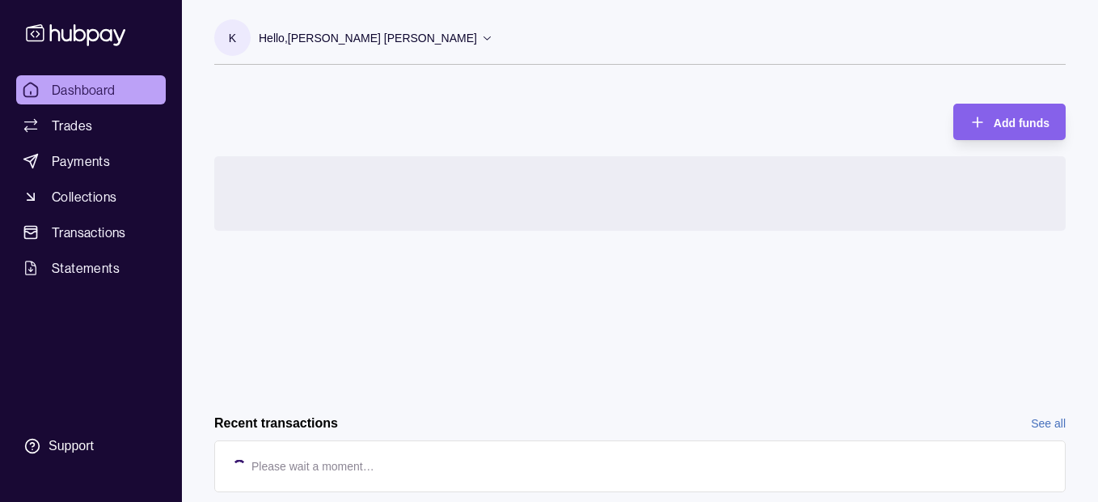 This screenshot has width=1098, height=502. Describe the element at coordinates (91, 232) in the screenshot. I see `a: Transactions` at that location.